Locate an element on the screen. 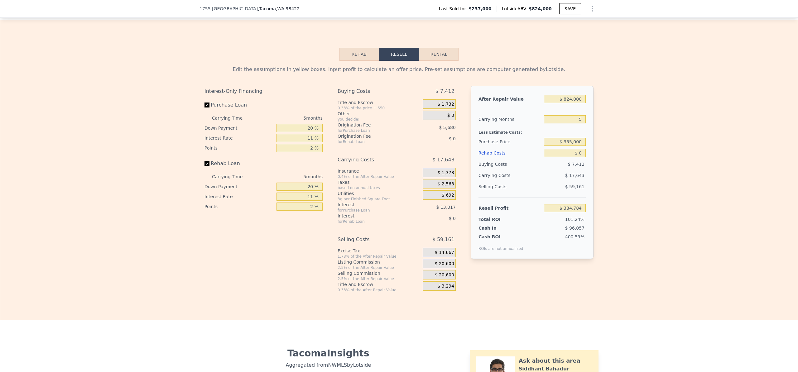 Image resolution: width=798 pixels, height=372 pixels. span: $ 3,294 is located at coordinates (446, 287).